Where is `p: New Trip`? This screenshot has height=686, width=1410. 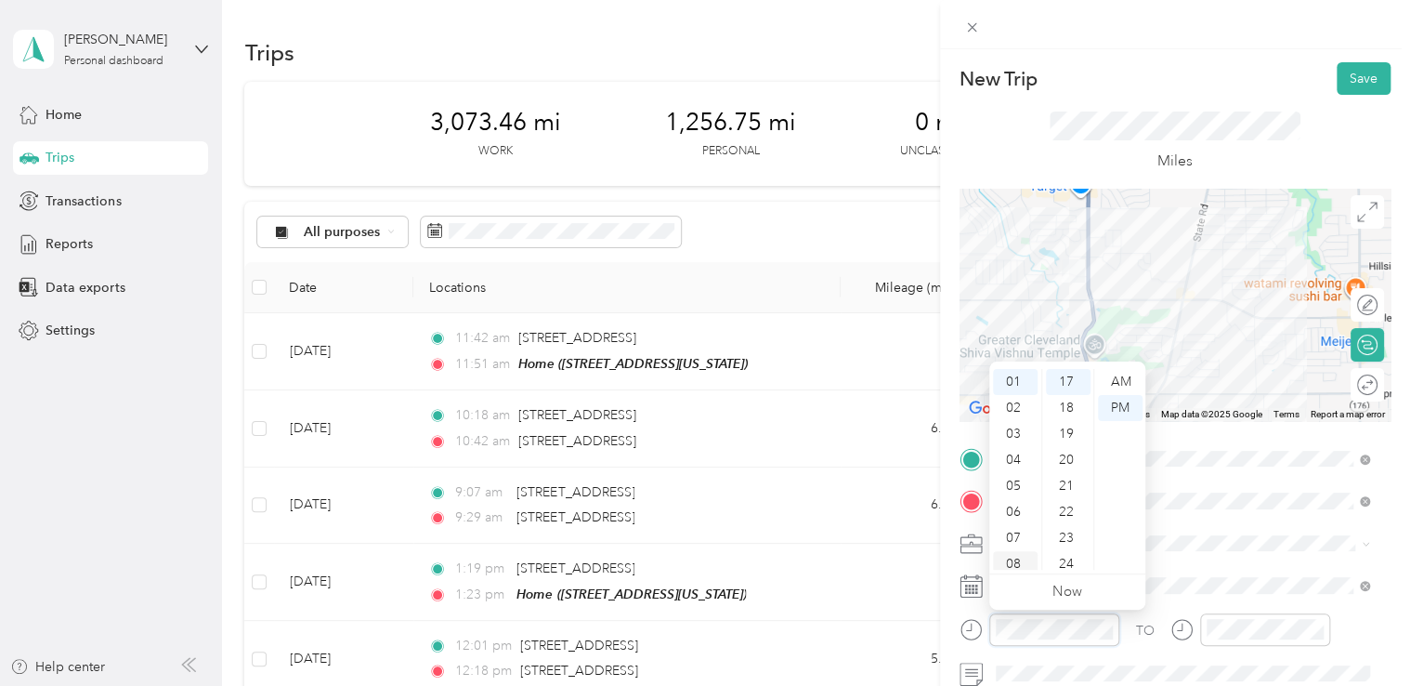
p: New Trip is located at coordinates (999, 79).